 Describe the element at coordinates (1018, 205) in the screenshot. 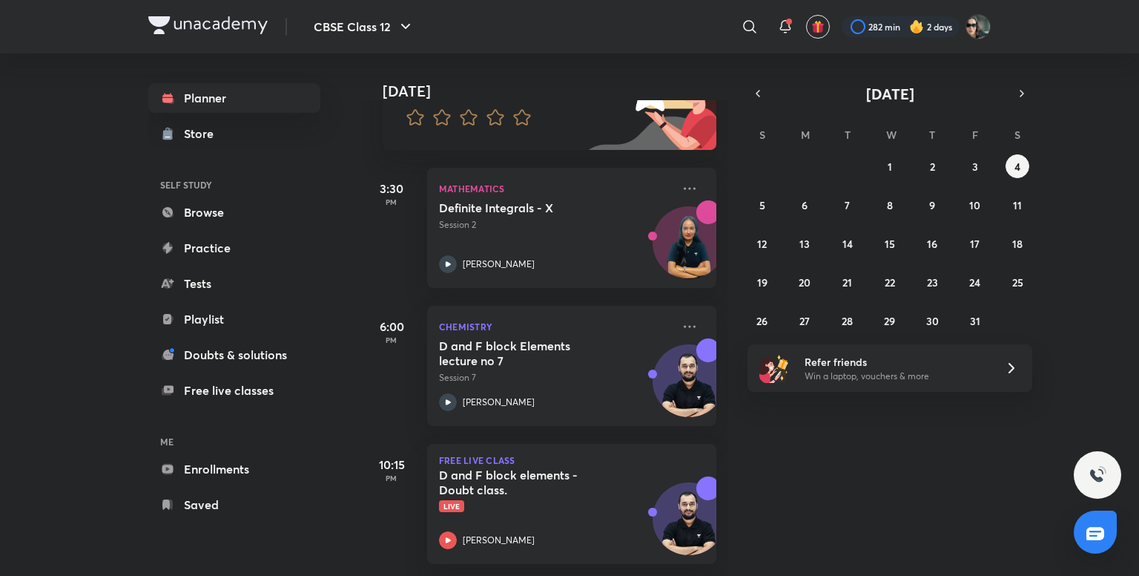

I see `button: October 11, 2025` at that location.